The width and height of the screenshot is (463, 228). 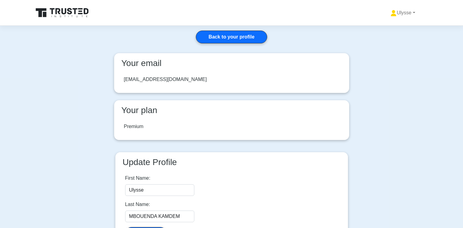 What do you see at coordinates (134, 127) in the screenshot?
I see `div: Premium` at bounding box center [134, 127].